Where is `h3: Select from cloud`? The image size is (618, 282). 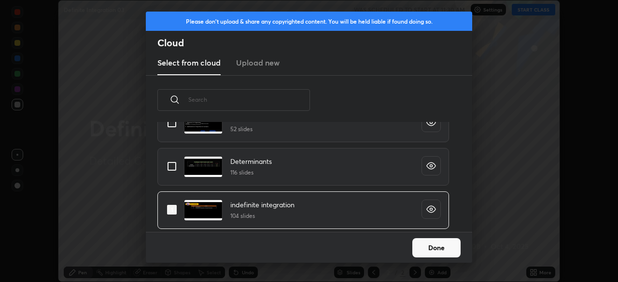
h3: Select from cloud is located at coordinates (189, 63).